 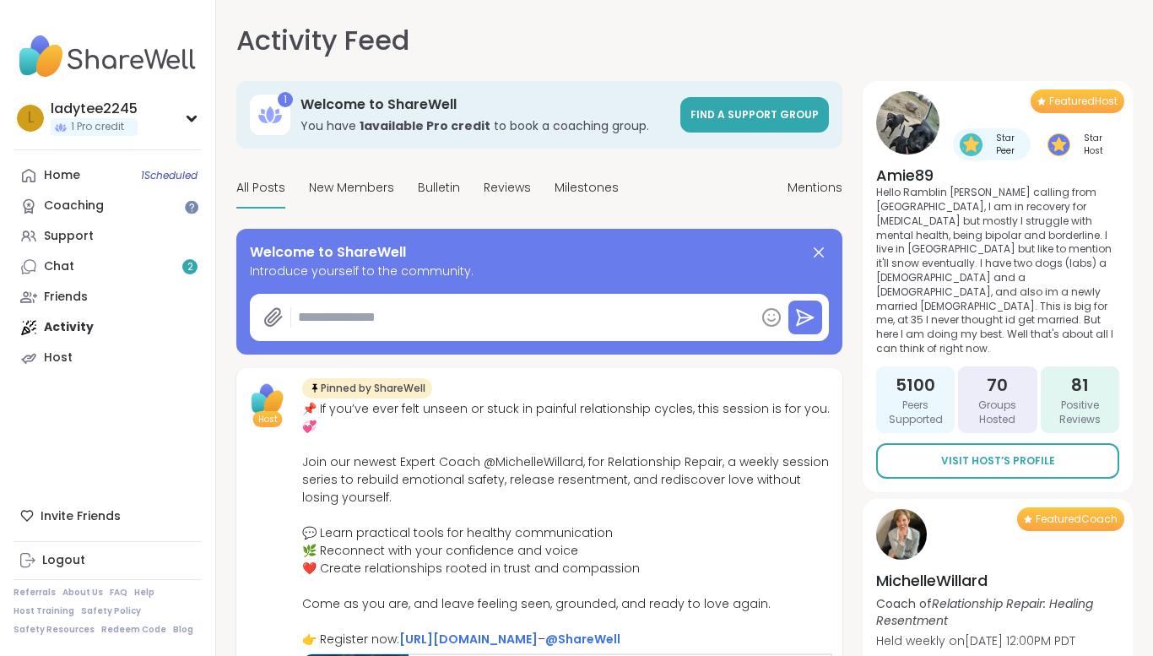 What do you see at coordinates (425, 126) in the screenshot?
I see `b: 1 available Pro credit` at bounding box center [425, 126].